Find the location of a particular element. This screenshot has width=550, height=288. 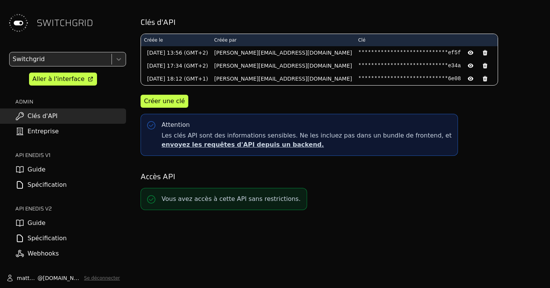

span: Les clés API sont des informations sensibles. Ne les incluez pas dans un bundle de frontend, et is located at coordinates (306, 140).